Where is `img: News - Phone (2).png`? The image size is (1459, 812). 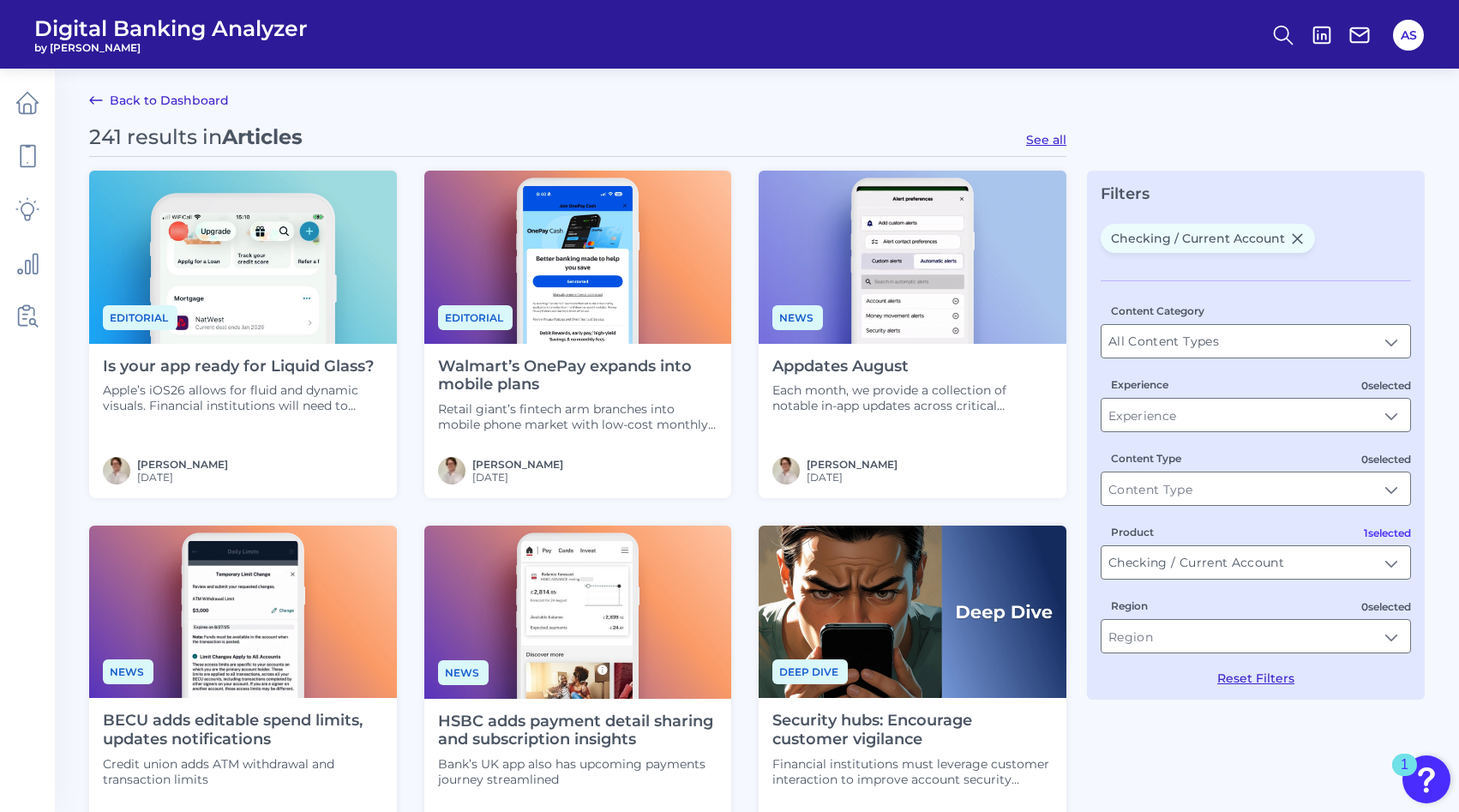
img: News - Phone (2).png is located at coordinates (242, 612).